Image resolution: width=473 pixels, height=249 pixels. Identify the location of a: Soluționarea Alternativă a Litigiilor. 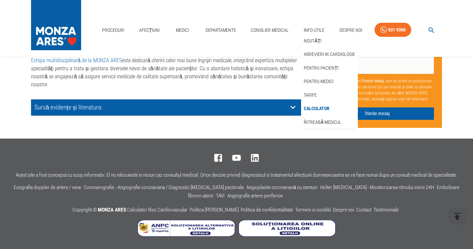
(188, 234).